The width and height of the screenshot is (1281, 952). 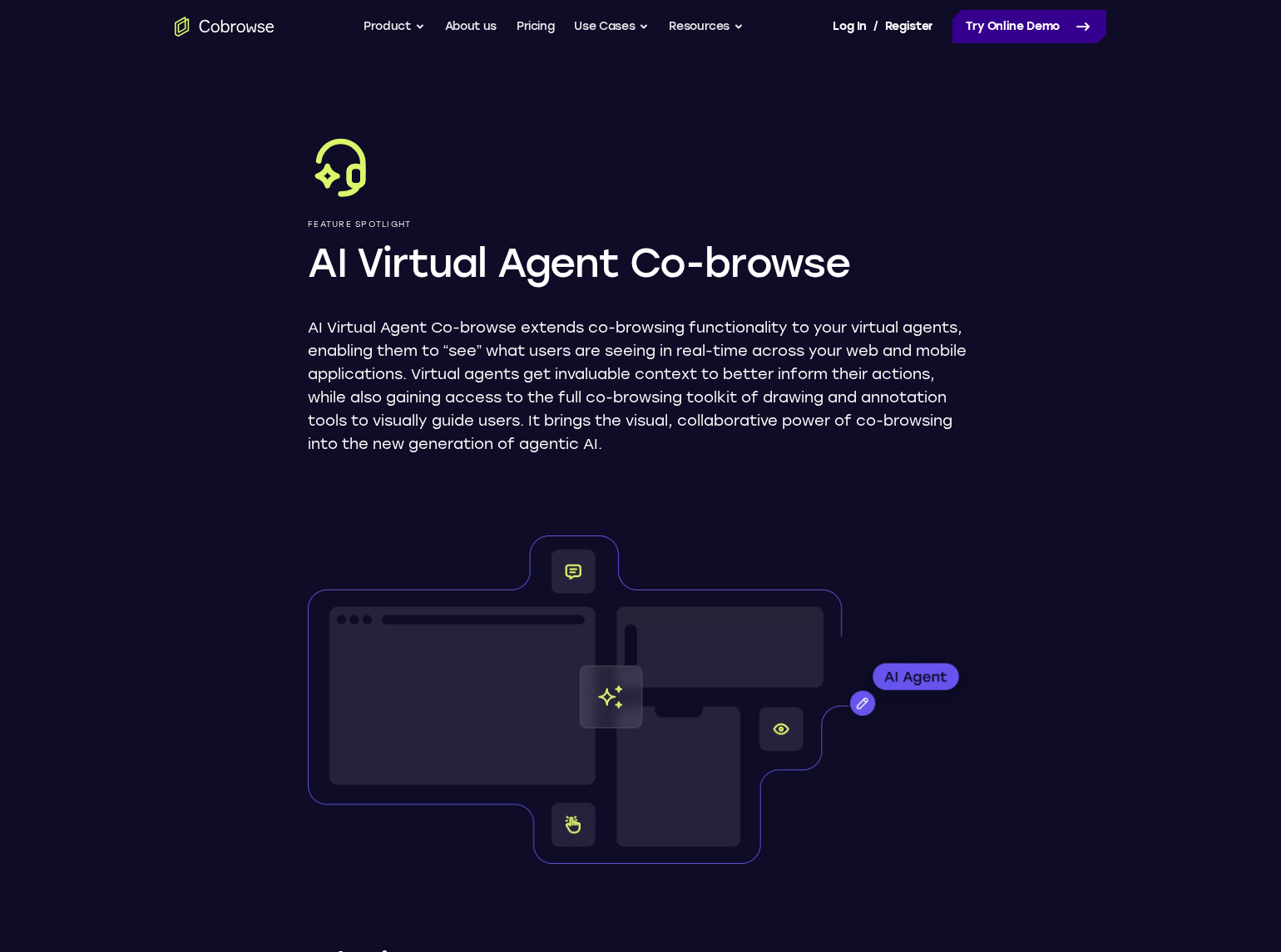 I want to click on a: Pricing, so click(x=536, y=26).